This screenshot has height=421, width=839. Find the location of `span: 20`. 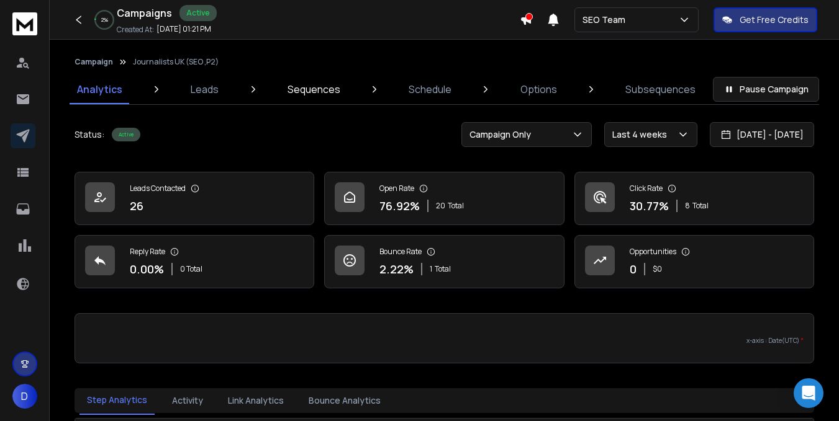

span: 20 is located at coordinates (440, 206).